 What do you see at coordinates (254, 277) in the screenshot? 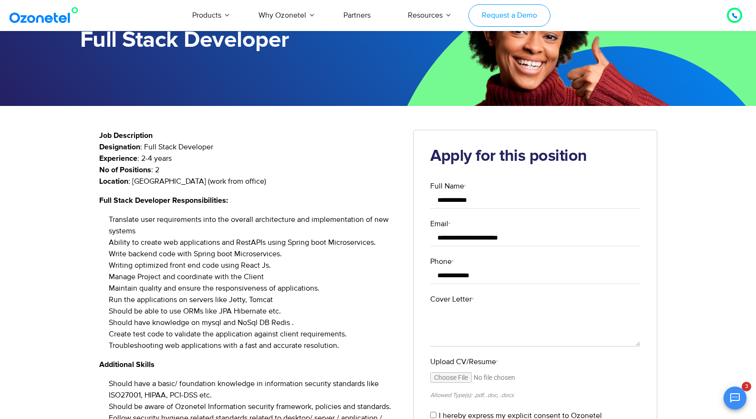
I see `li: Manage Project and coordinate with the Client` at bounding box center [254, 277].